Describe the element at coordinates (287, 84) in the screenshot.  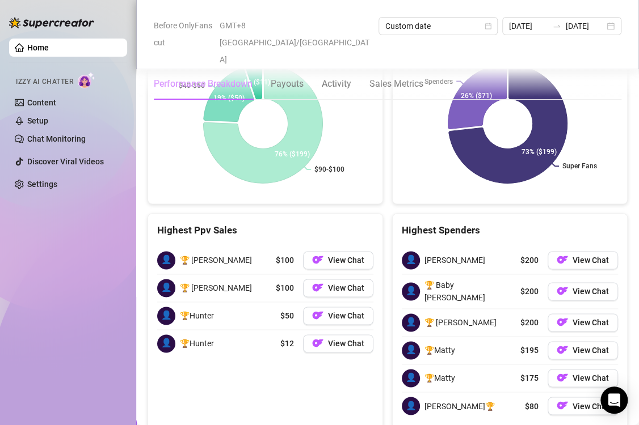
I see `div: Payouts` at that location.